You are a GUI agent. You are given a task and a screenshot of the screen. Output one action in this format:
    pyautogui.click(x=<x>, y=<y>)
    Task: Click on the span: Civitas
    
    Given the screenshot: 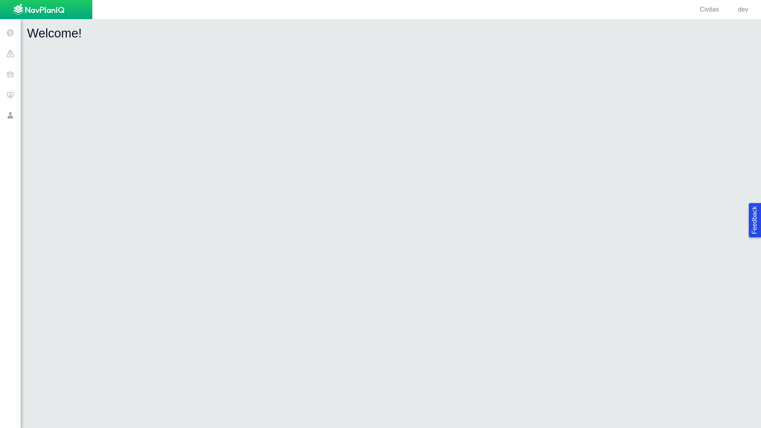 What is the action you would take?
    pyautogui.click(x=710, y=9)
    